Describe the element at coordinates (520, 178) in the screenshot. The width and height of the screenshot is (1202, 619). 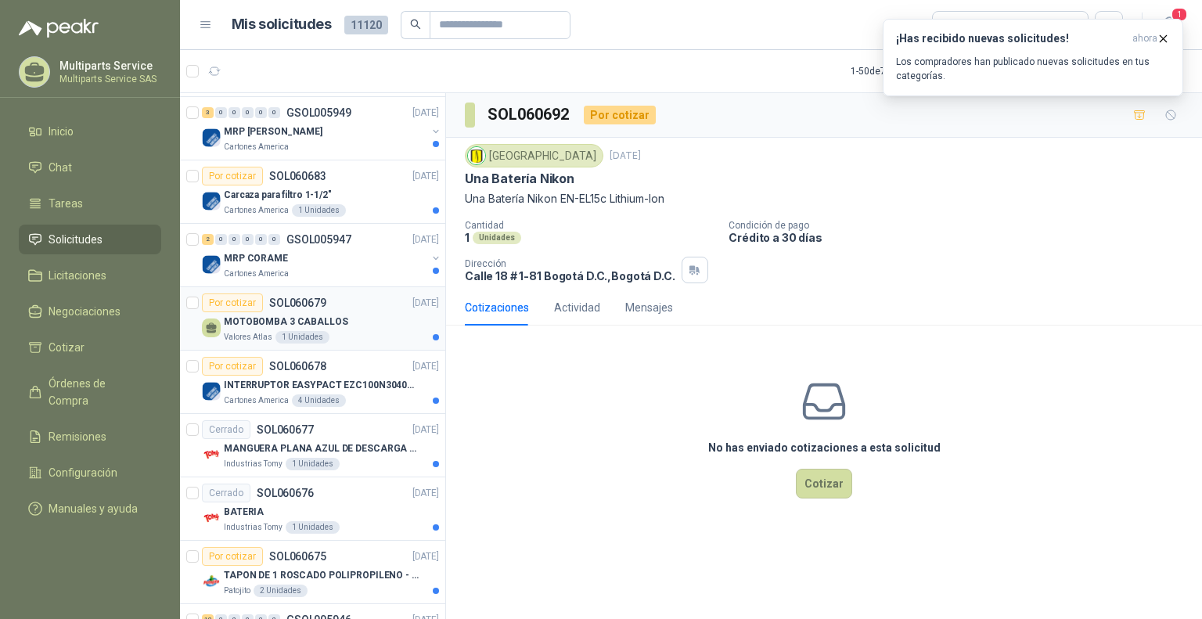
I see `p: Una Batería Nikon` at that location.